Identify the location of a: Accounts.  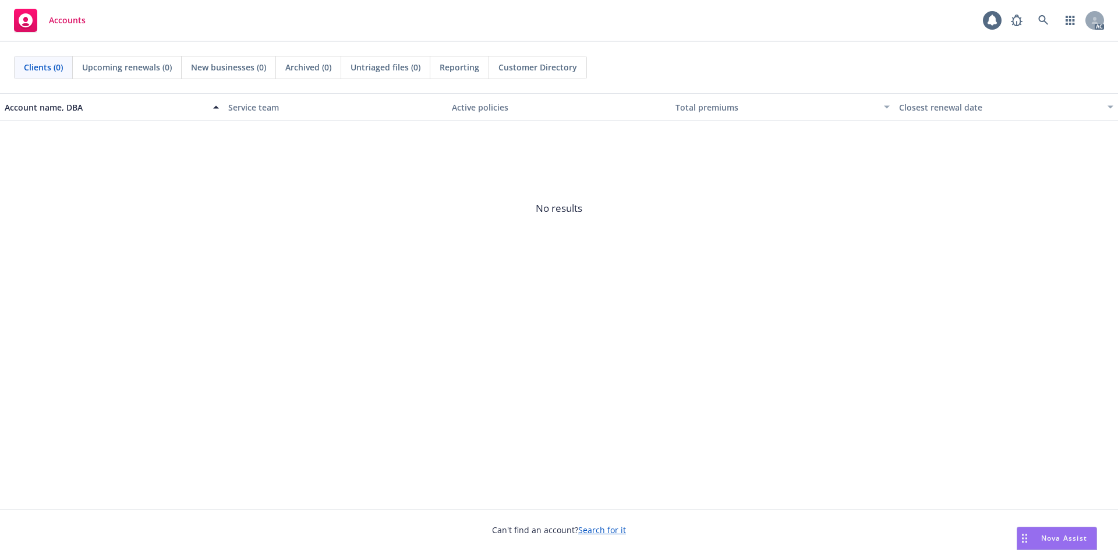
(49, 20).